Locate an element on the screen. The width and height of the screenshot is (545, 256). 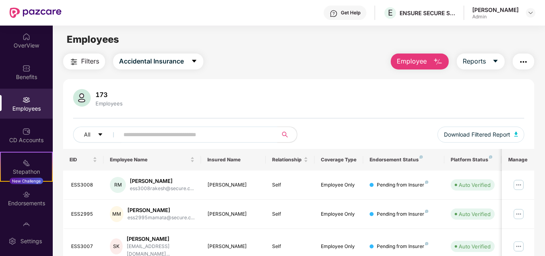
div: Settings is located at coordinates (31, 241).